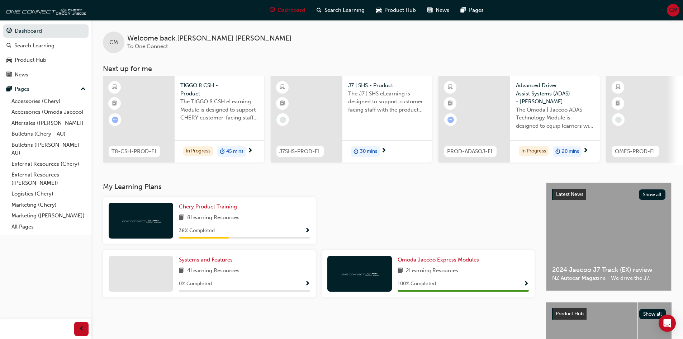 This screenshot has width=683, height=339. I want to click on span: The Omoda | Jaecoo ADAS Technology Module is designed to equip learners with essential knowledge ..., so click(555, 118).